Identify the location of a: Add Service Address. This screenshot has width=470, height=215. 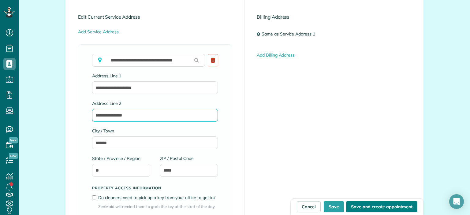
(98, 32).